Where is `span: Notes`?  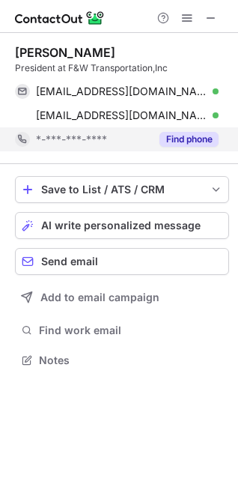 span: Notes is located at coordinates (131, 361).